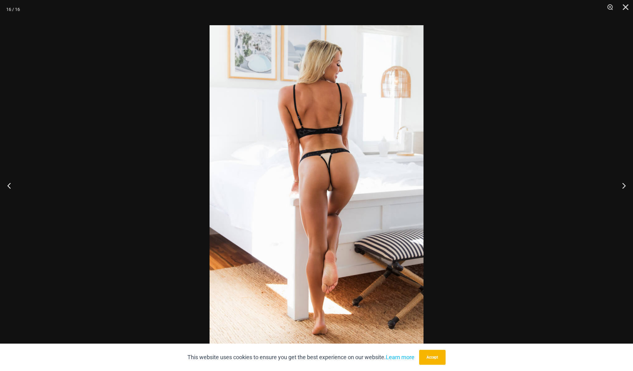 The image size is (633, 371). Describe the element at coordinates (13, 9) in the screenshot. I see `div: 16 / 16` at that location.